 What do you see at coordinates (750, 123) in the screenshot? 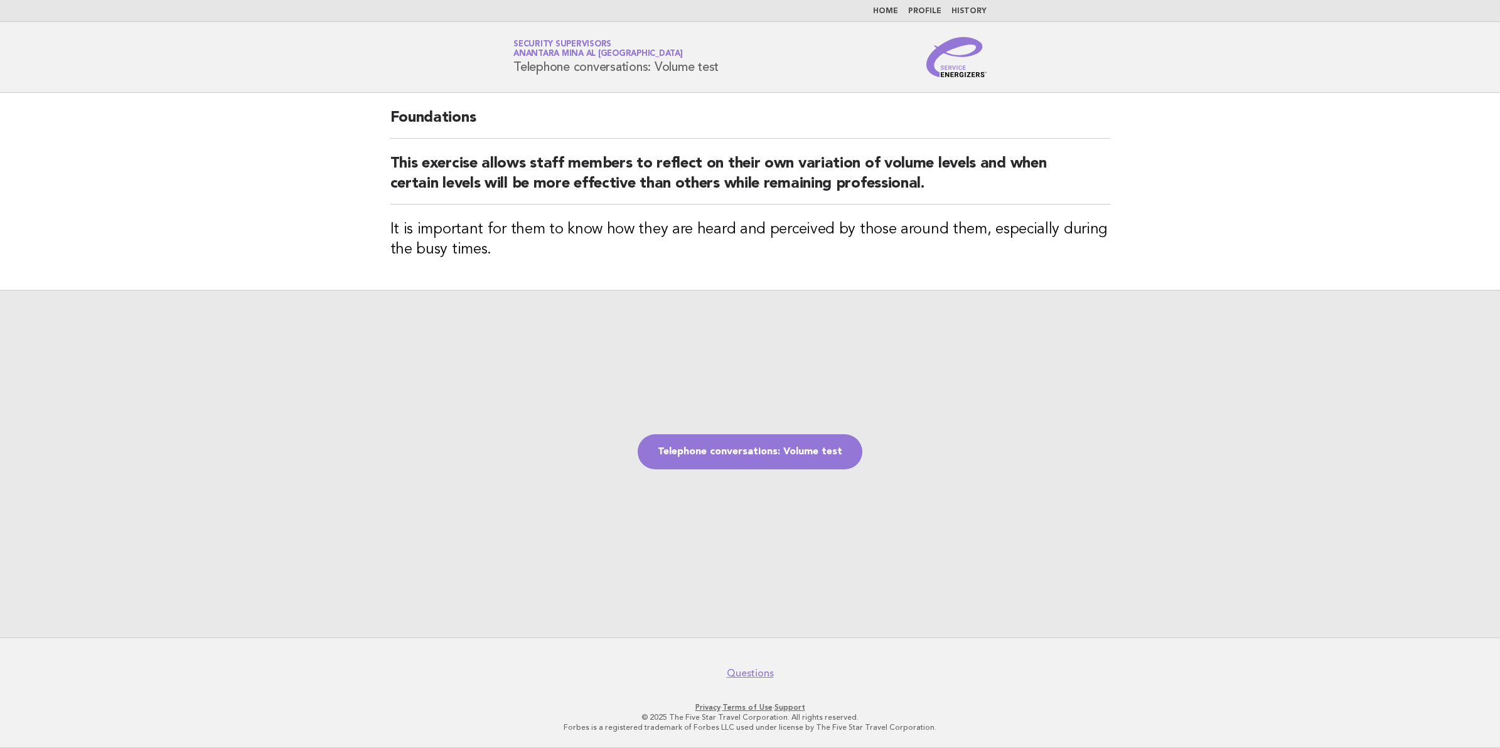
I see `h2: Foundations` at bounding box center [750, 123].